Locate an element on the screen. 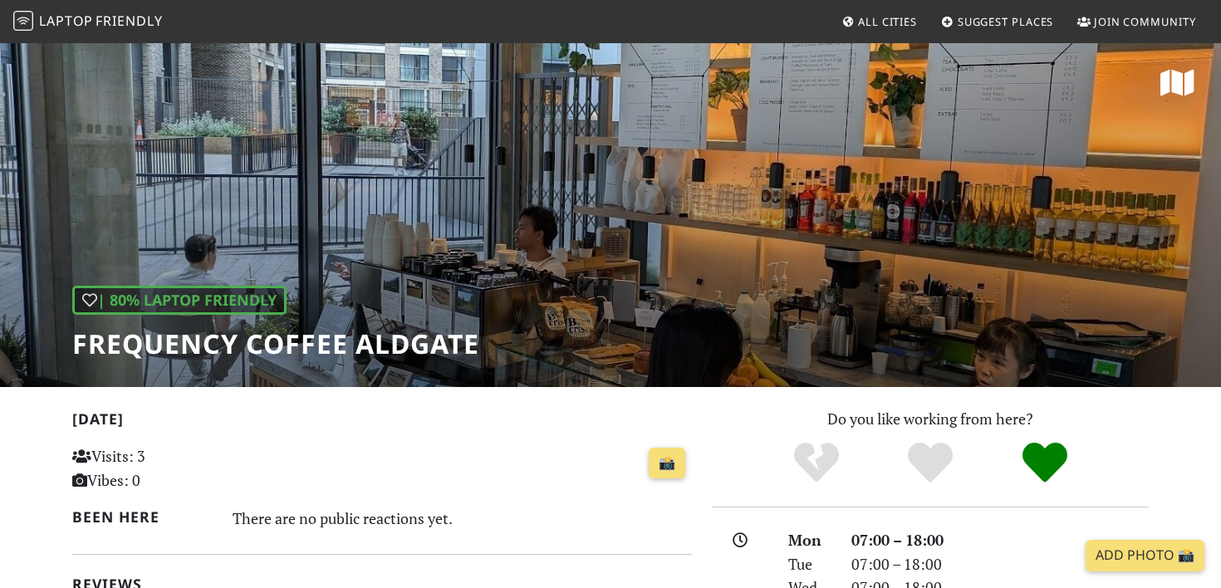  h1: Frequency Coffee Aldgate is located at coordinates (276, 344).